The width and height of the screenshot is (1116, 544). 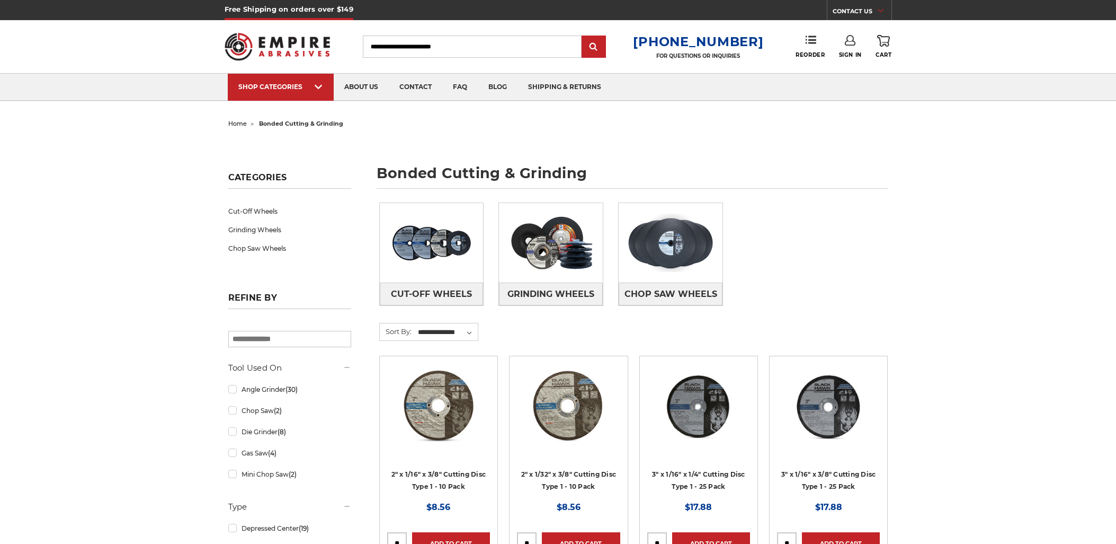 I want to click on span: Cut-Off Wheels, so click(x=431, y=294).